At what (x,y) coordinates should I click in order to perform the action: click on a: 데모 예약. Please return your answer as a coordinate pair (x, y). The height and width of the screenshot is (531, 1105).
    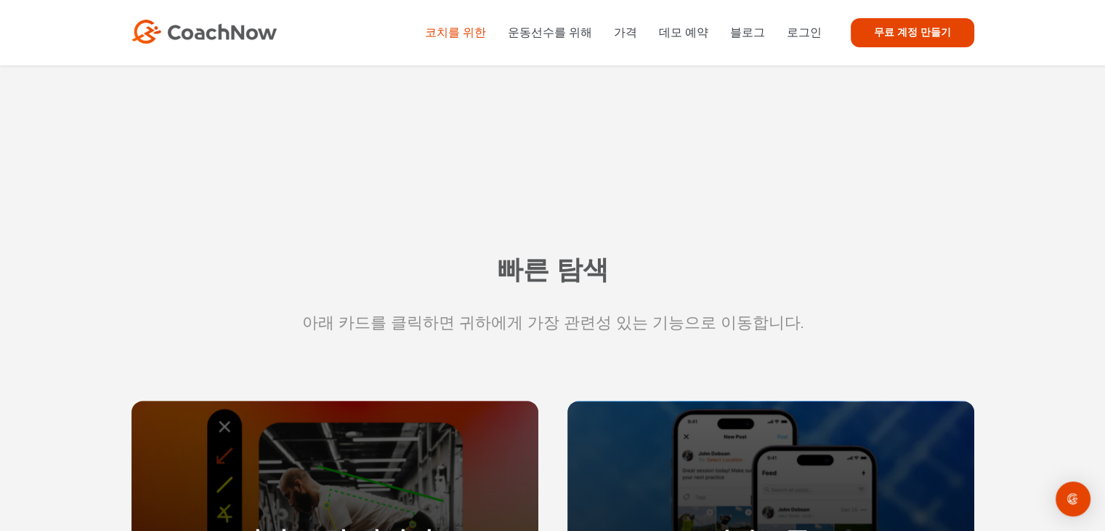
    Looking at the image, I should click on (684, 32).